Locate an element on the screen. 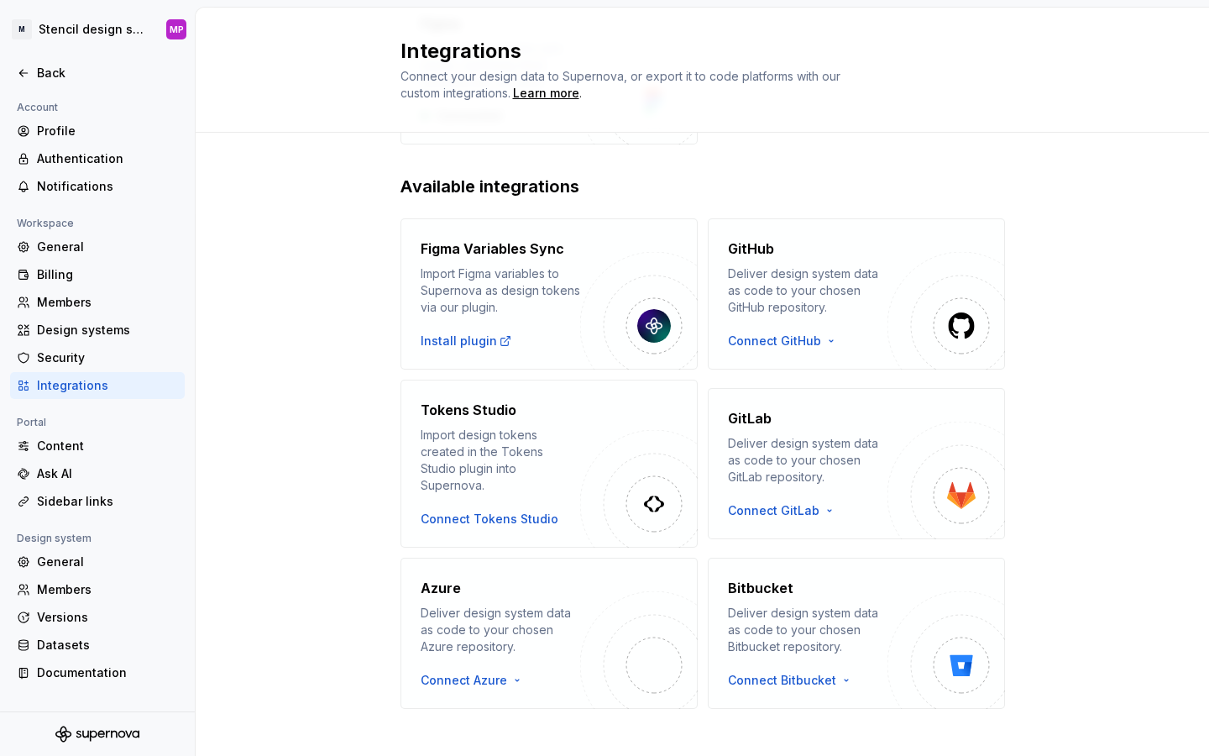 This screenshot has width=1209, height=756. div: Design system is located at coordinates (54, 538).